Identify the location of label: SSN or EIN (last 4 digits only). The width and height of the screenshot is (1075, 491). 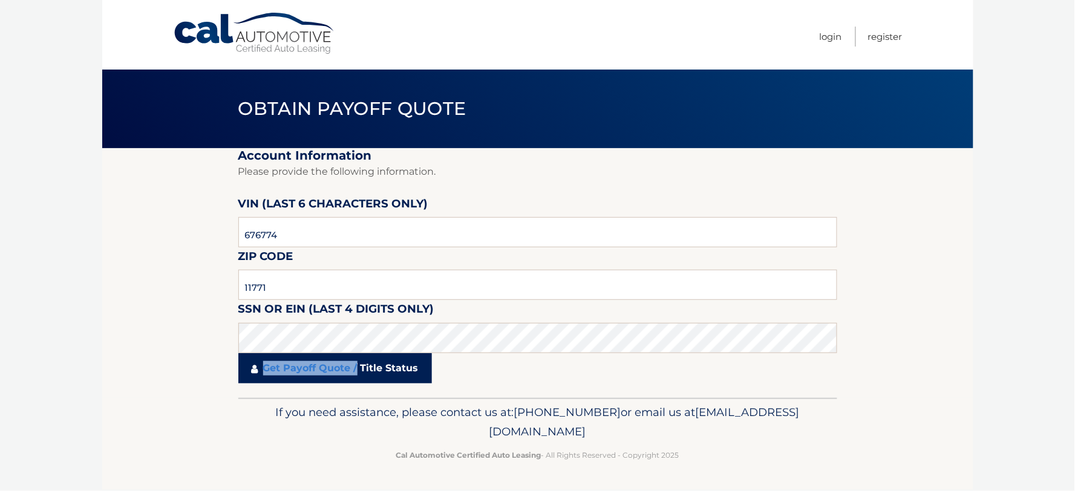
(336, 311).